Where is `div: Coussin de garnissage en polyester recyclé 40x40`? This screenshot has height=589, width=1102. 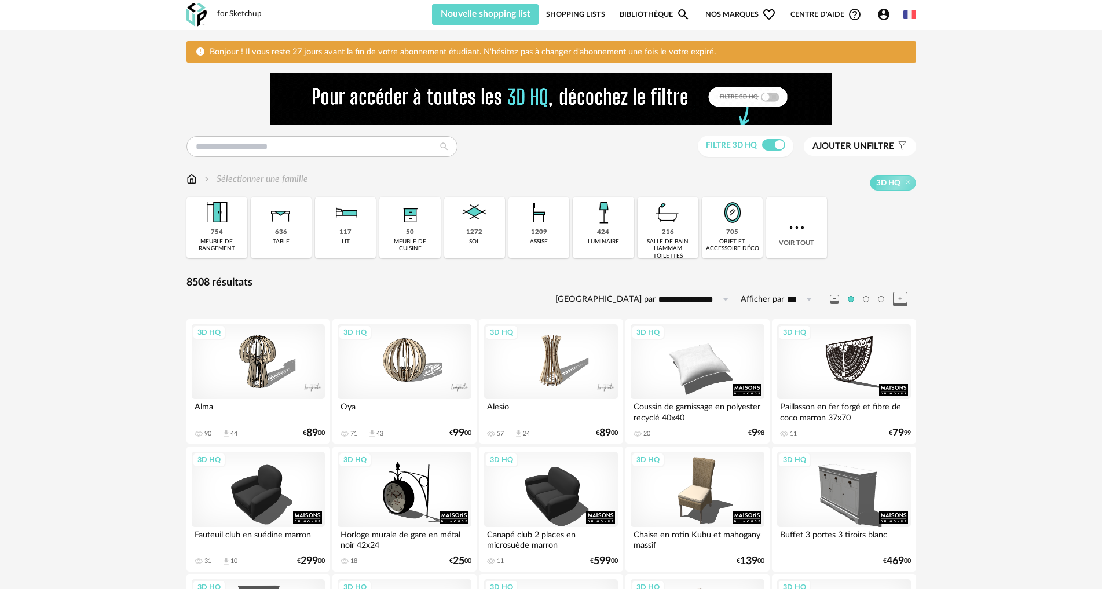 div: Coussin de garnissage en polyester recyclé 40x40 is located at coordinates (697, 411).